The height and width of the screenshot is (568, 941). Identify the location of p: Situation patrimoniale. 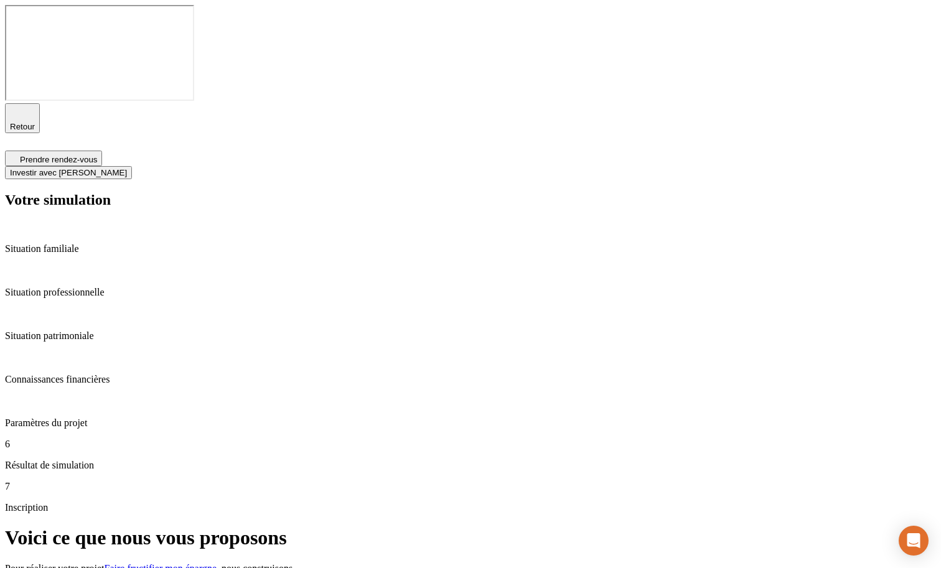
(471, 336).